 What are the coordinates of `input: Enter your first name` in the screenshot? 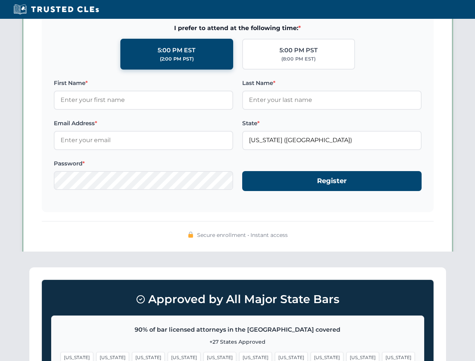 It's located at (143, 100).